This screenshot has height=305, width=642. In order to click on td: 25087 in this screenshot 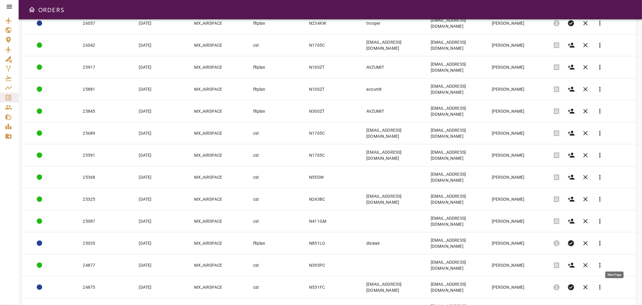, I will do `click(106, 221)`.